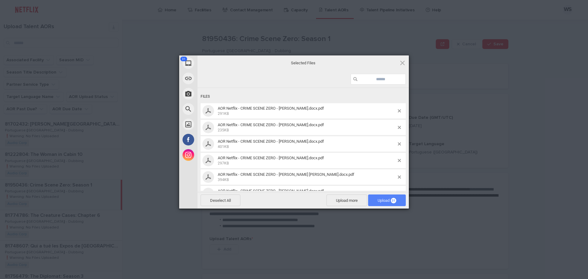 This screenshot has height=279, width=588. I want to click on div: Take Photo, so click(216, 94).